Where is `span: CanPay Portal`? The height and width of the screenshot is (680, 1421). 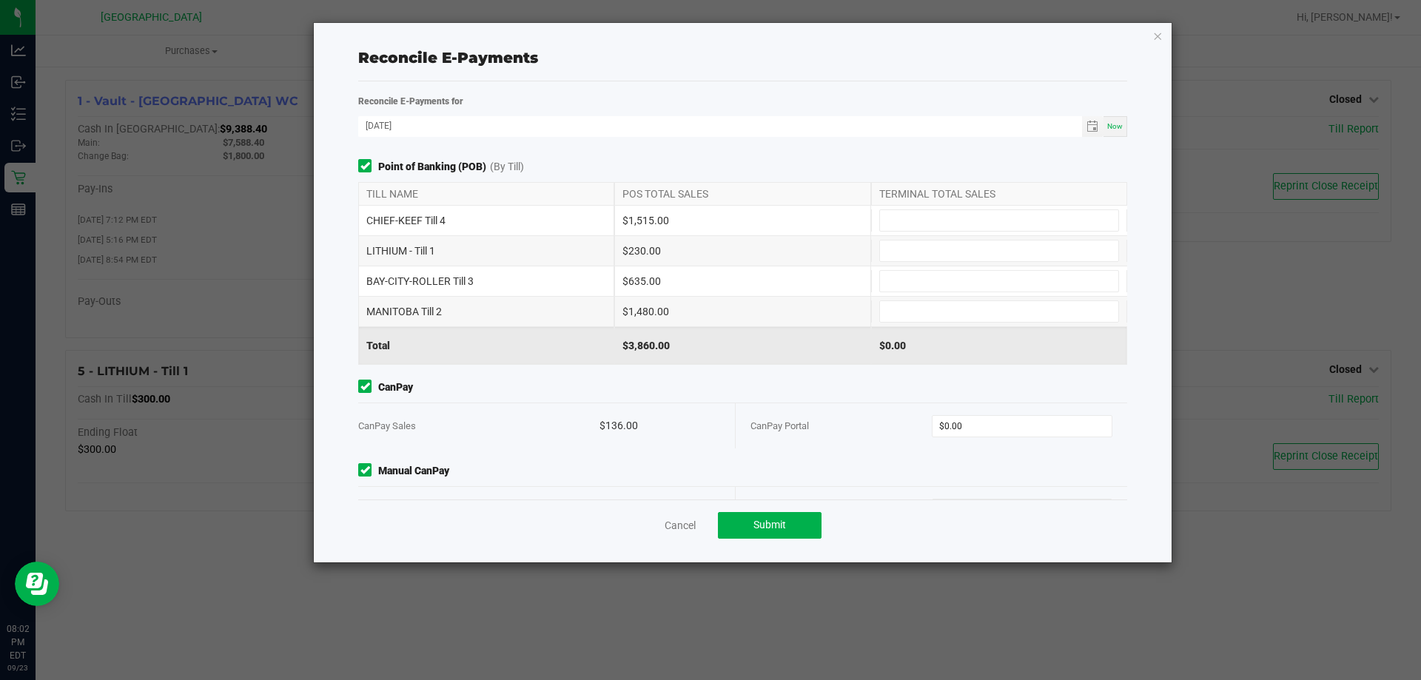
span: CanPay Portal is located at coordinates (780, 426).